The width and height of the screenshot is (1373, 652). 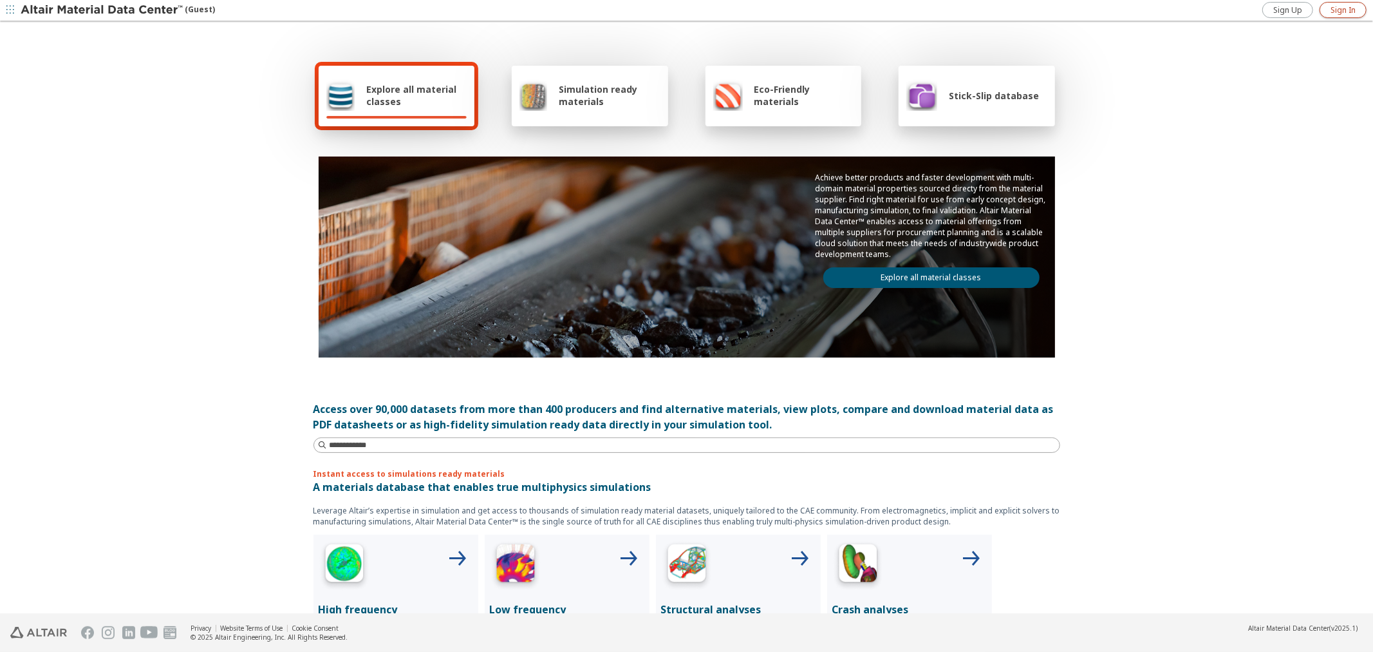 I want to click on p: Low frequency electromagnetics, so click(x=567, y=617).